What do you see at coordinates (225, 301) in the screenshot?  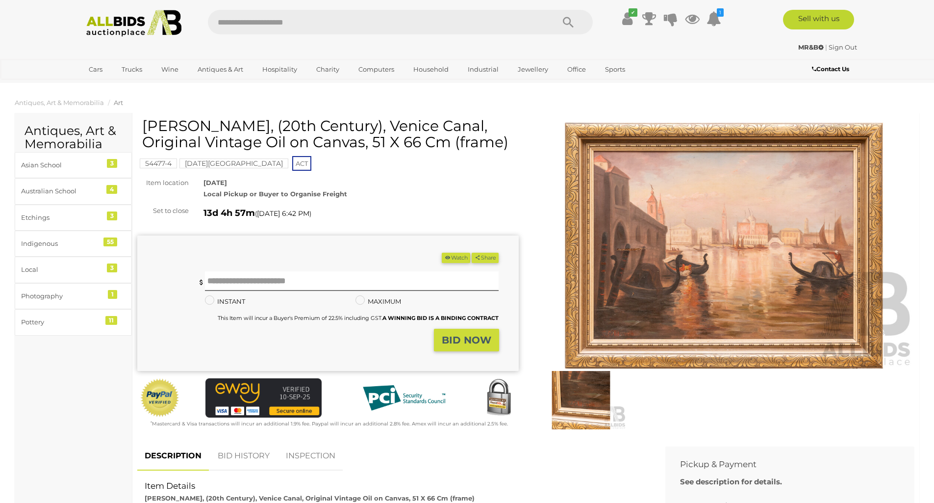 I see `label: INSTANT` at bounding box center [225, 301].